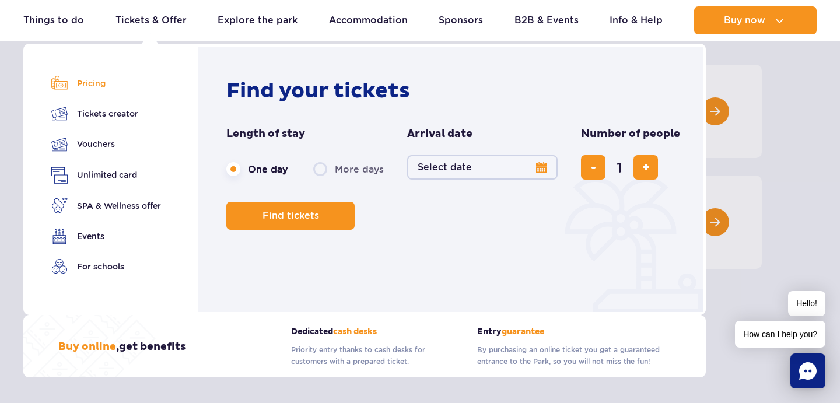  What do you see at coordinates (106, 175) in the screenshot?
I see `a: Unlimited card` at bounding box center [106, 175].